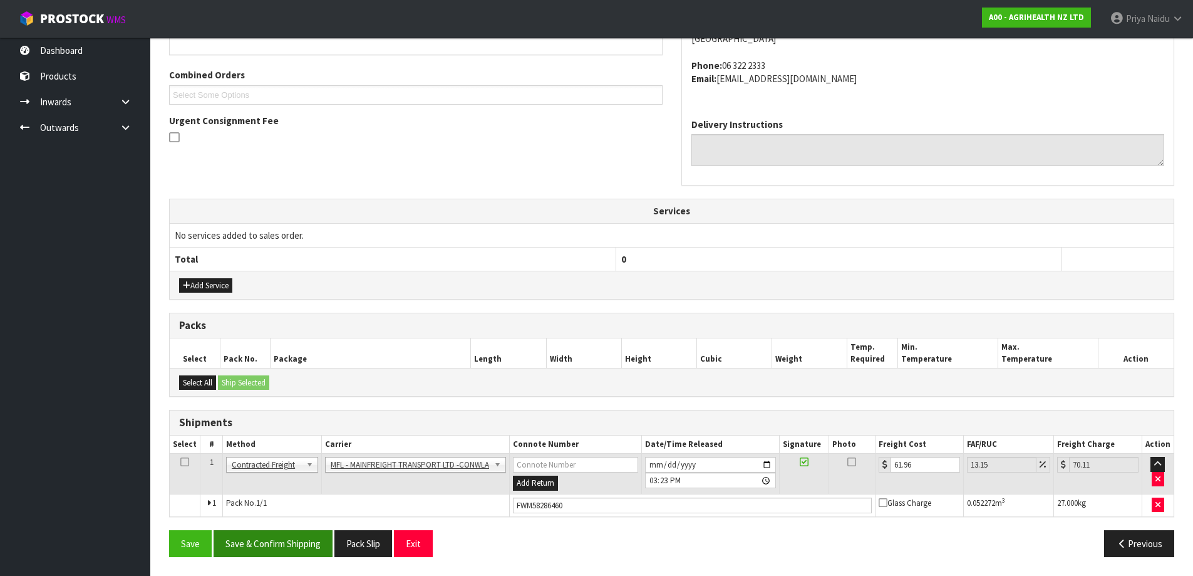 The height and width of the screenshot is (576, 1193). Describe the element at coordinates (393, 259) in the screenshot. I see `th: Total` at that location.